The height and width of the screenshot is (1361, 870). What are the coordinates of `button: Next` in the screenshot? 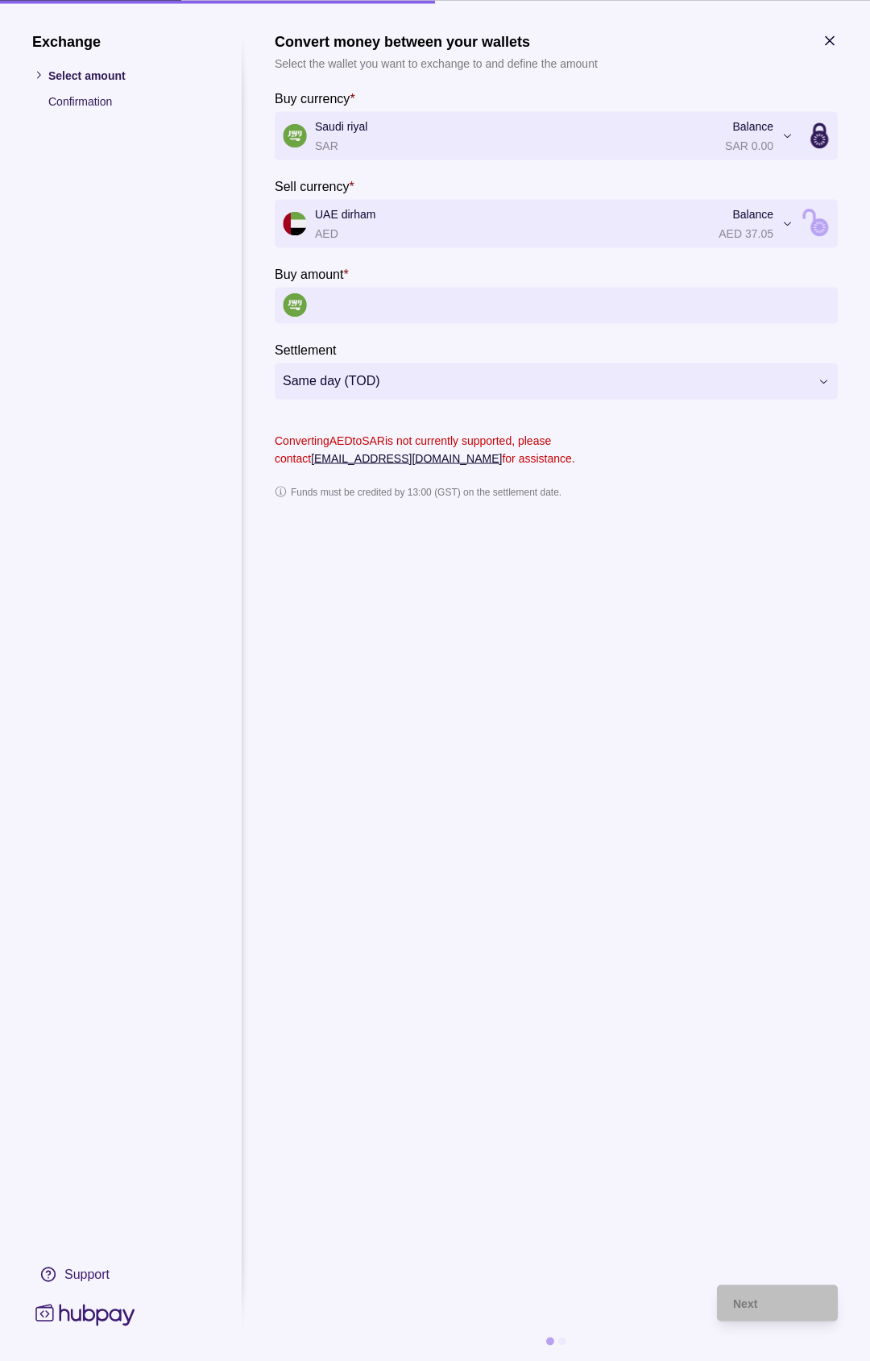 It's located at (778, 1302).